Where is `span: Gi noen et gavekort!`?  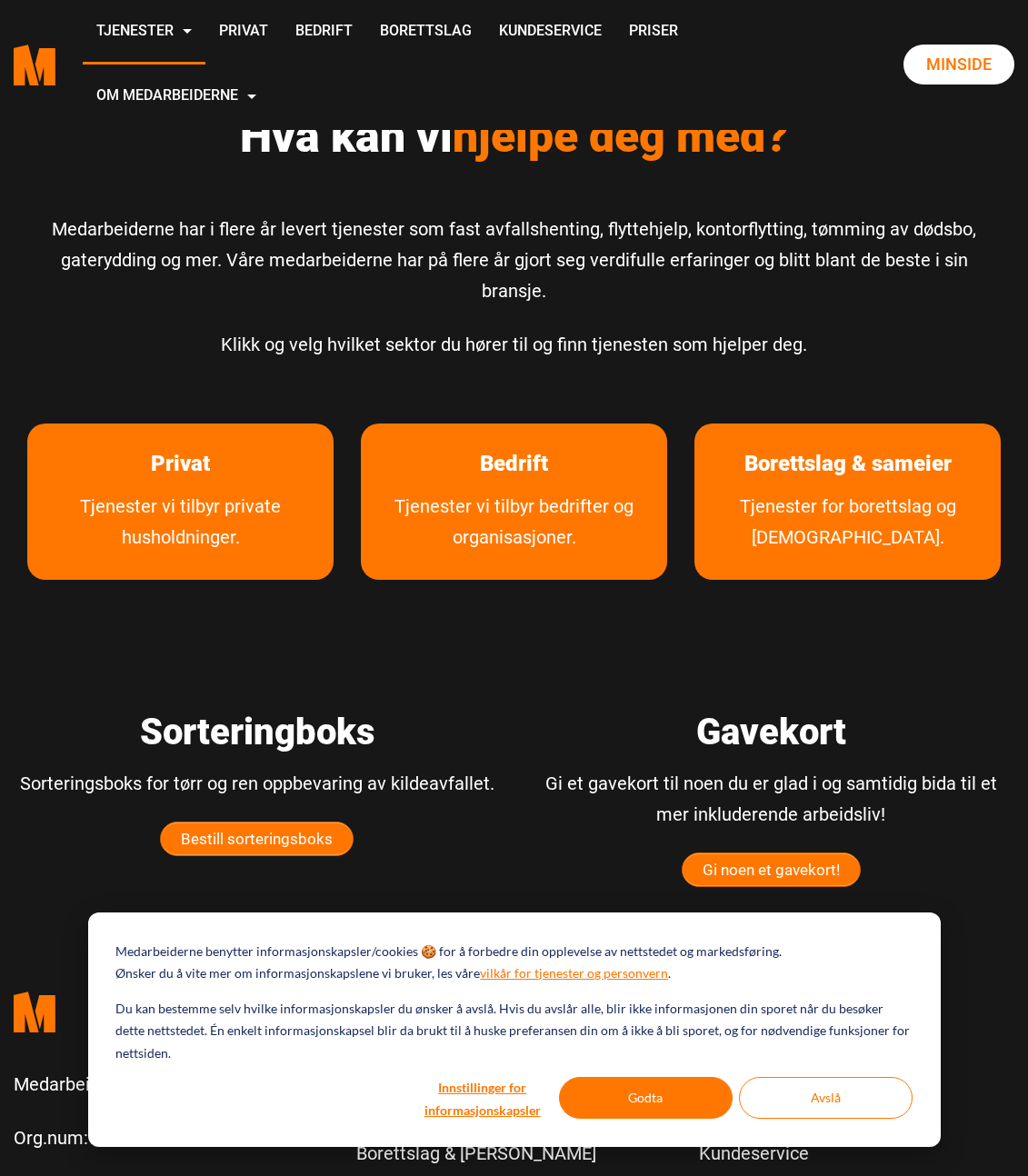
span: Gi noen et gavekort! is located at coordinates (771, 870).